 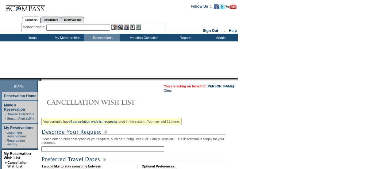 I want to click on img: Follow us on Twitter, so click(x=222, y=7).